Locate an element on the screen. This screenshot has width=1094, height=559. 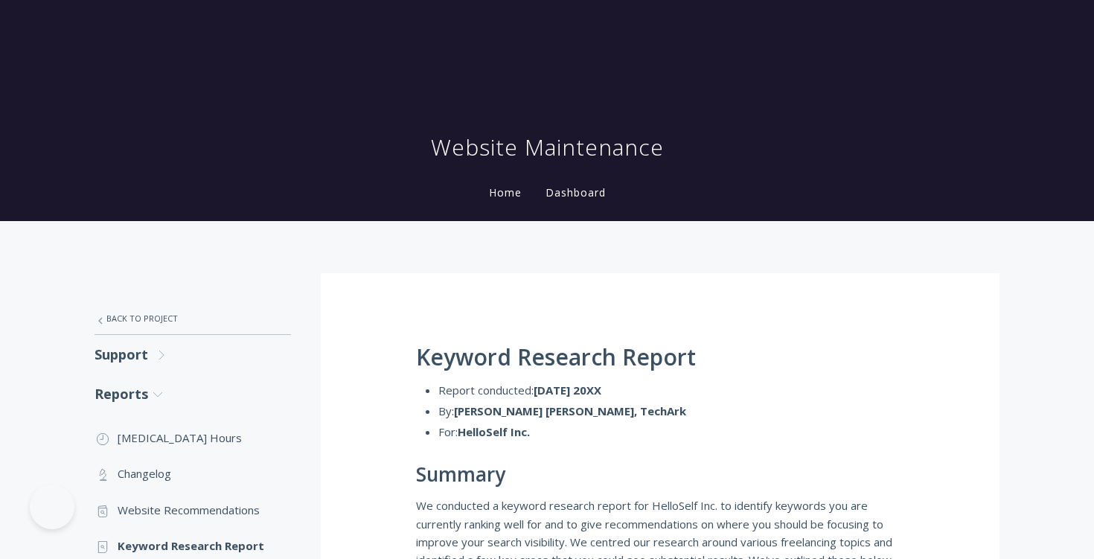
h2: Summary is located at coordinates (660, 475).